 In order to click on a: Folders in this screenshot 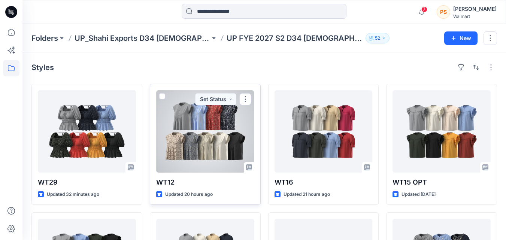, I will do `click(45, 38)`.